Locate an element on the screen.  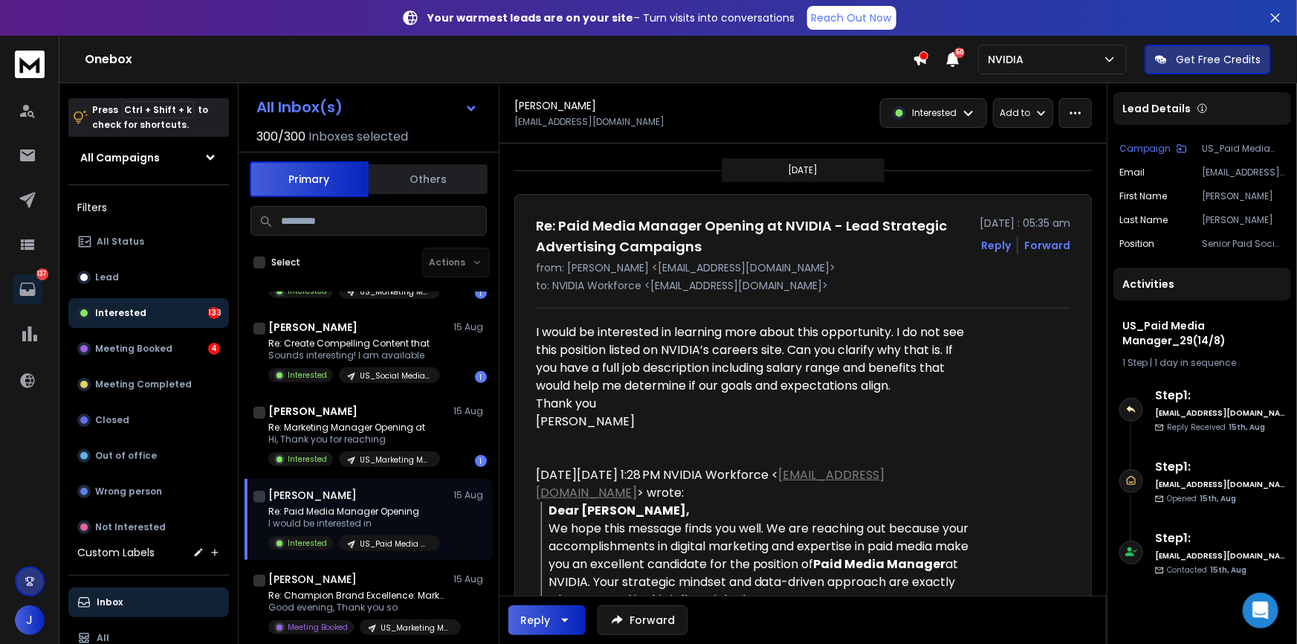
p: NVIDIA is located at coordinates (1009, 59).